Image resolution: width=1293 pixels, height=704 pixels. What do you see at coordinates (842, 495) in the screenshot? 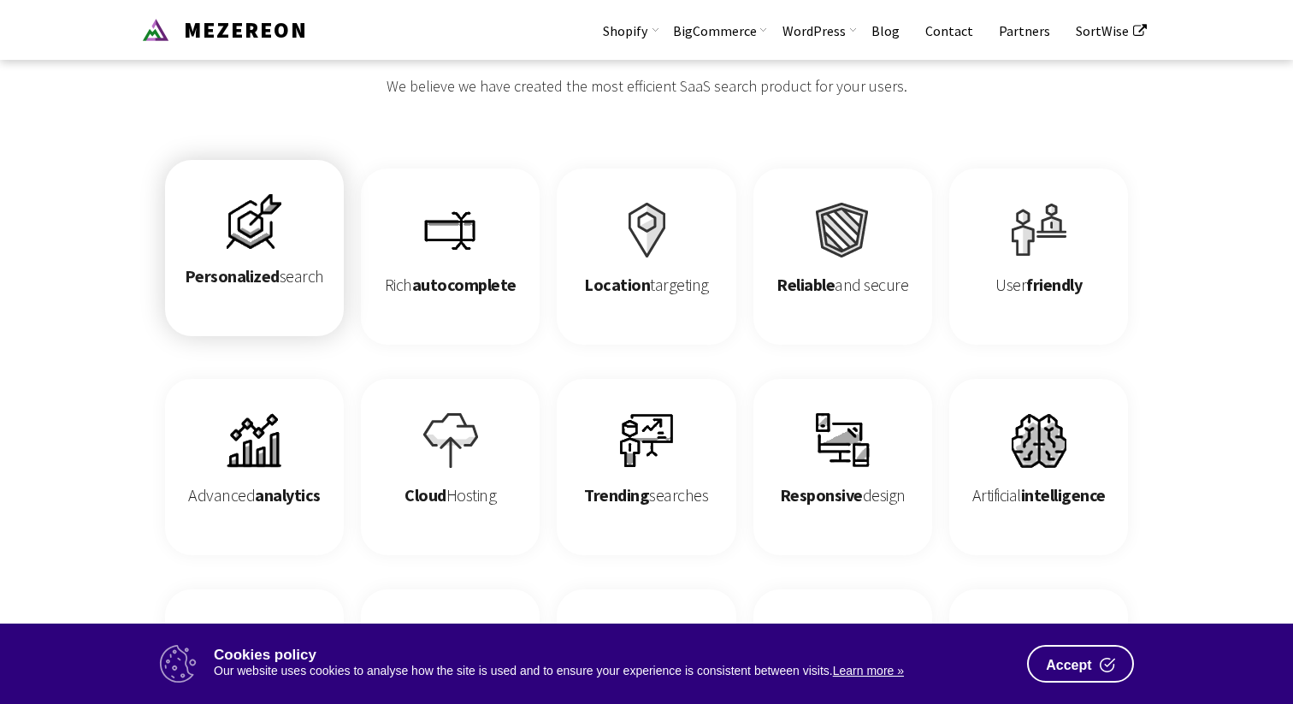
I see `h3: design` at bounding box center [842, 495].